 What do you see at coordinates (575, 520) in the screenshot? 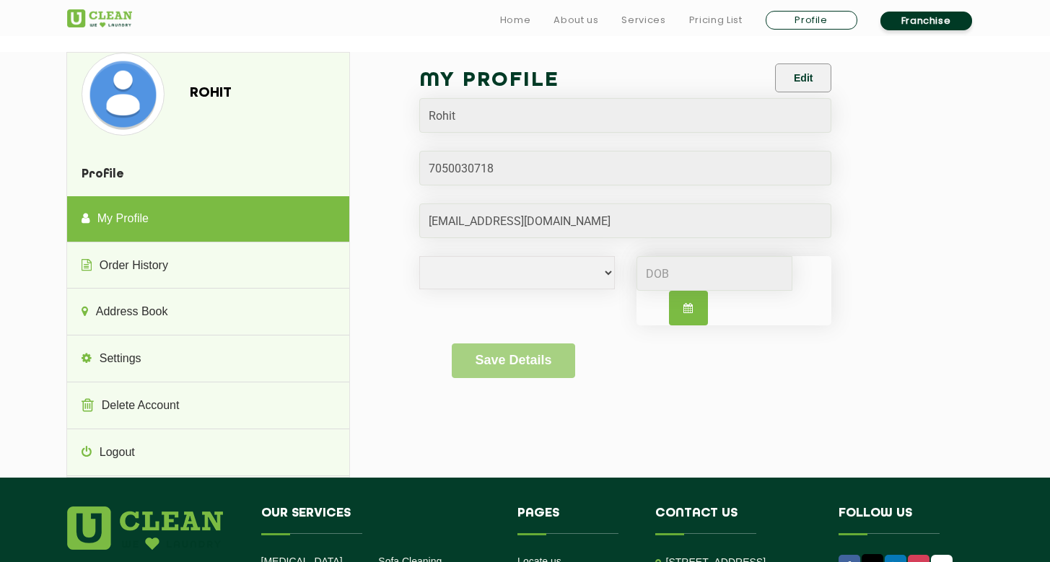
I see `h4: Pages` at bounding box center [575, 520].